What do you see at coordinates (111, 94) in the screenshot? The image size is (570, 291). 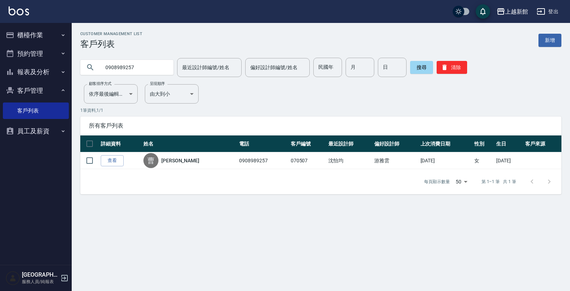 I see `div: 依序最後編輯時間` at bounding box center [111, 94].